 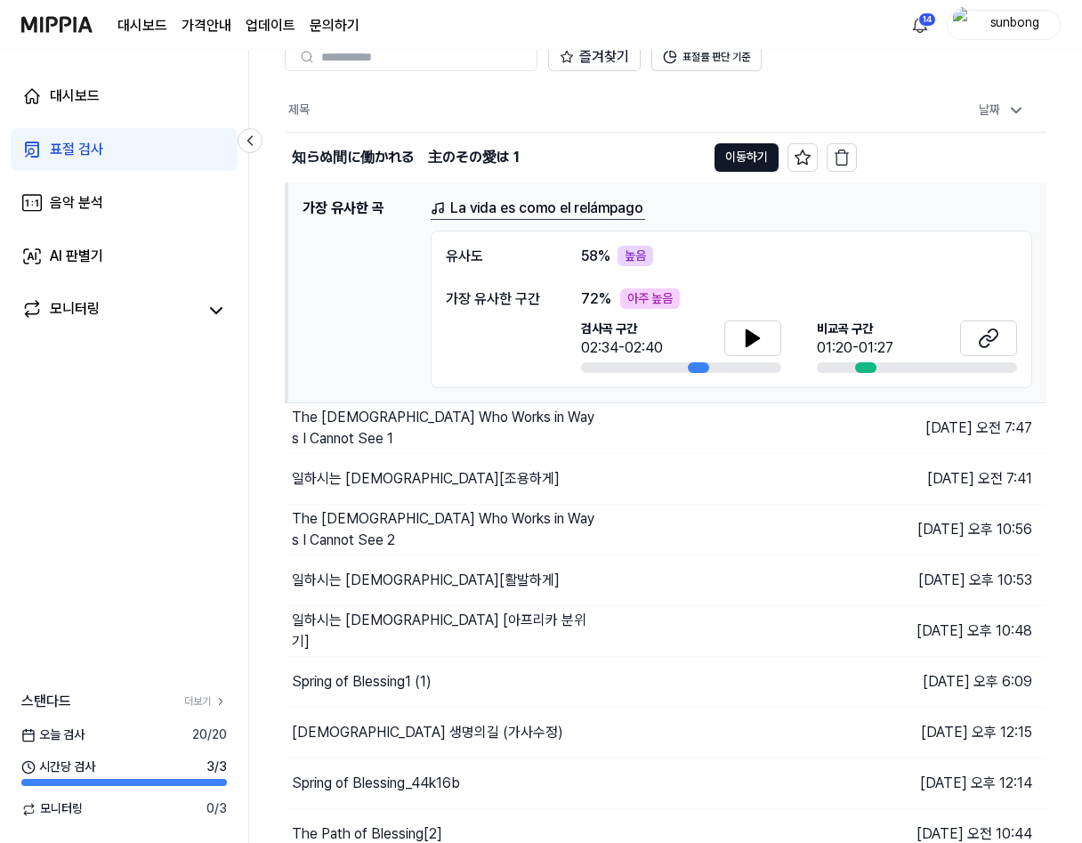 I want to click on div: 음악 분석, so click(x=77, y=203).